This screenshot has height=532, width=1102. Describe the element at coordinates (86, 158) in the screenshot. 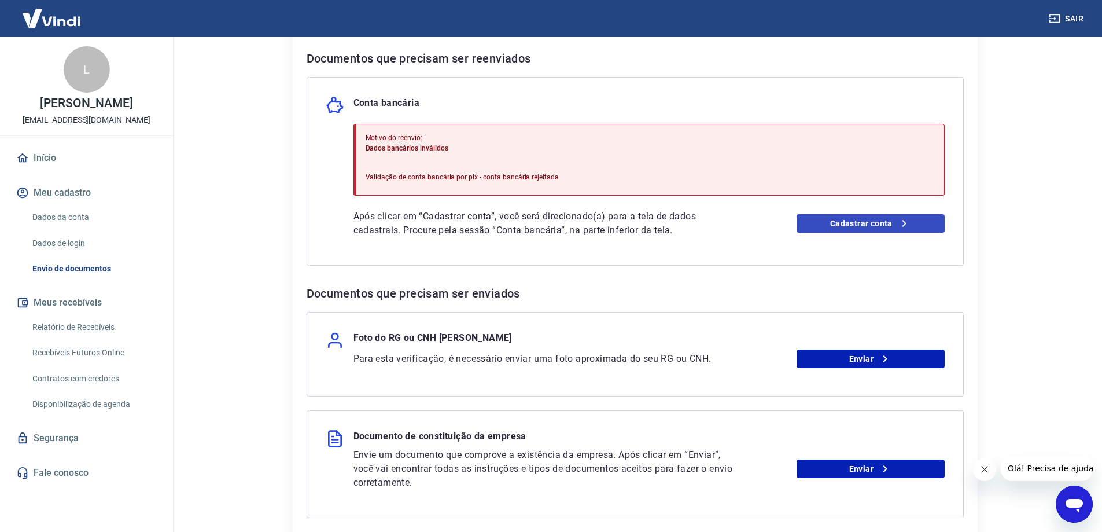

I see `a: Início` at that location.